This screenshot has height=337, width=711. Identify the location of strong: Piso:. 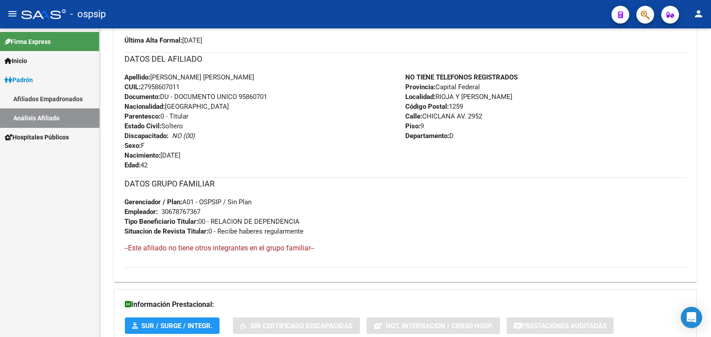
(413, 126).